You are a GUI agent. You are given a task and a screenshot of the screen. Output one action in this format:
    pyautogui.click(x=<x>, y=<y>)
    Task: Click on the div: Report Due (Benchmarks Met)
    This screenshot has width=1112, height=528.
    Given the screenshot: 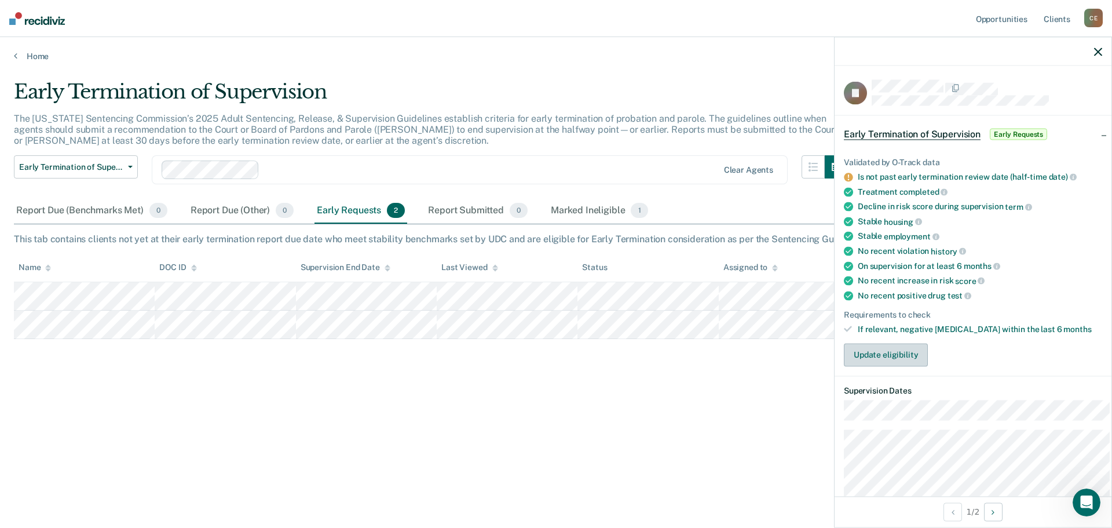 What is the action you would take?
    pyautogui.click(x=92, y=211)
    